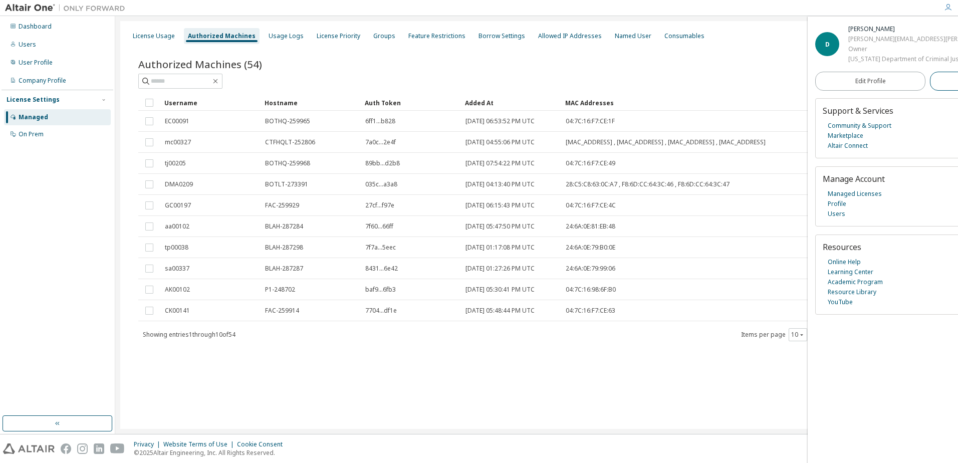 Image resolution: width=958 pixels, height=463 pixels. What do you see at coordinates (282, 311) in the screenshot?
I see `span: FAC-259914` at bounding box center [282, 311].